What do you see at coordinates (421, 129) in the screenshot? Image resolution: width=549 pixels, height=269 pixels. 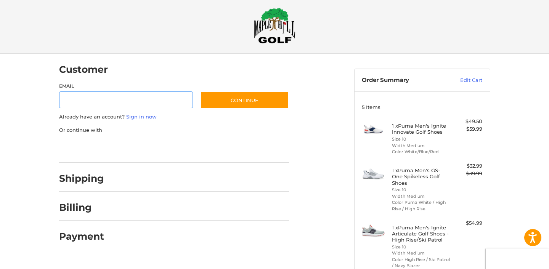 I see `h4: 1 x Puma Men's Ignite Innovate Golf Shoes` at bounding box center [421, 129].